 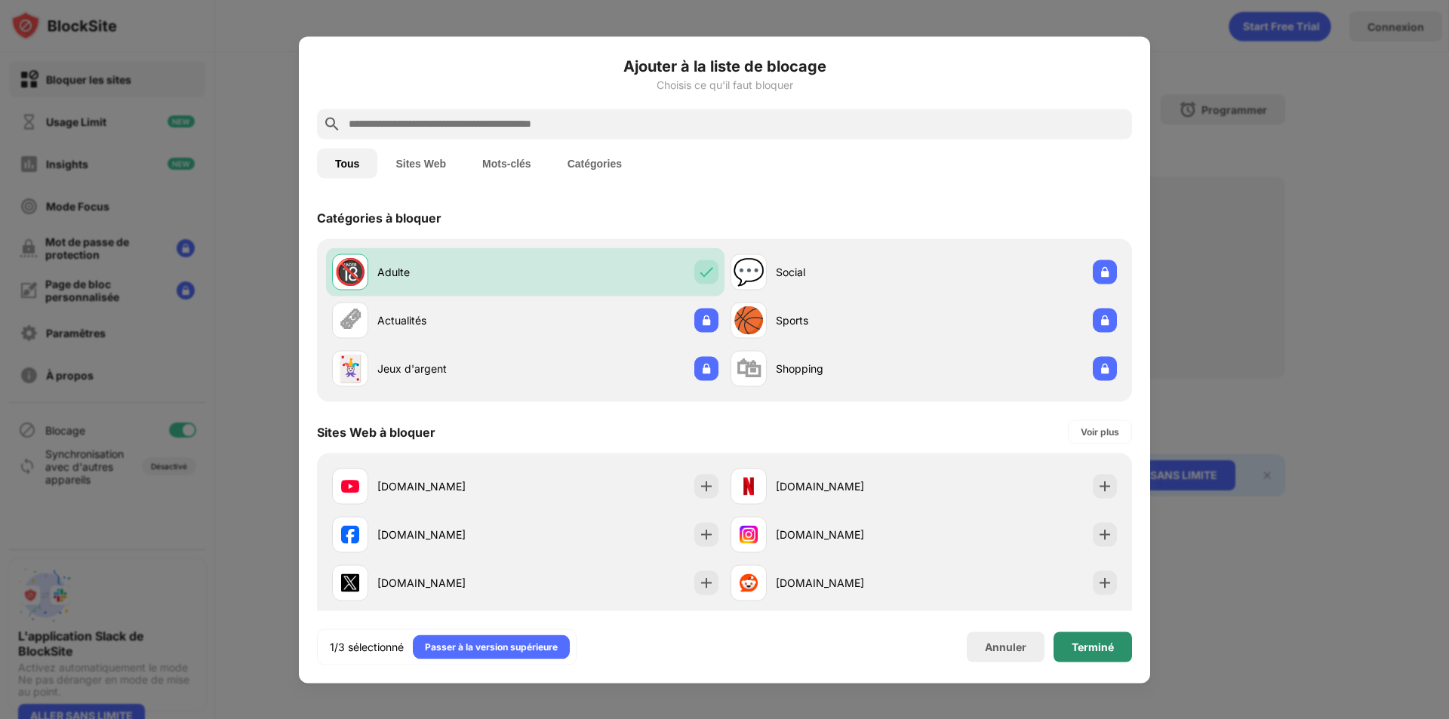 What do you see at coordinates (1093, 647) in the screenshot?
I see `div: Terminé` at bounding box center [1093, 647].